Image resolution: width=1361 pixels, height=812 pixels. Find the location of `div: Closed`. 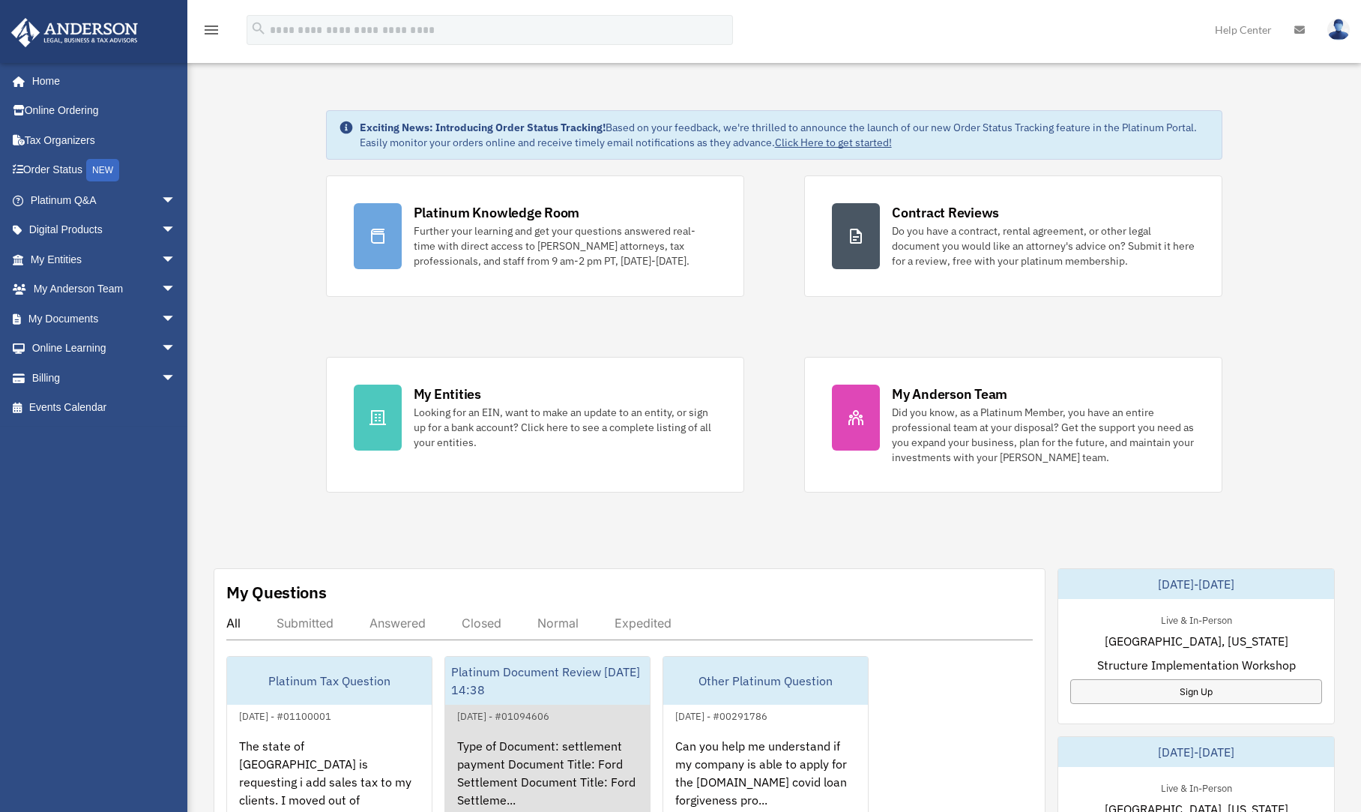

div: Closed is located at coordinates (481, 623).